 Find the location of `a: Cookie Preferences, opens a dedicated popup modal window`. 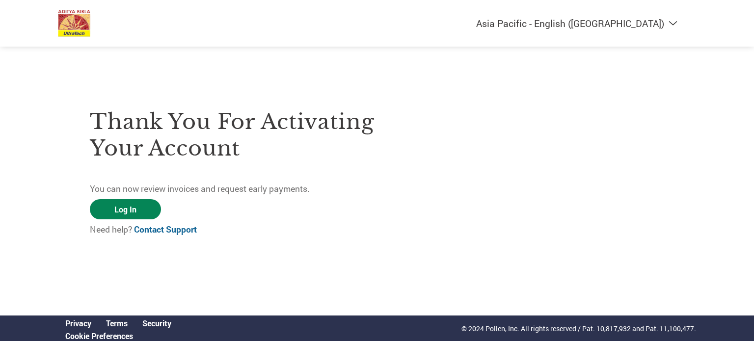

a: Cookie Preferences, opens a dedicated popup modal window is located at coordinates (99, 336).